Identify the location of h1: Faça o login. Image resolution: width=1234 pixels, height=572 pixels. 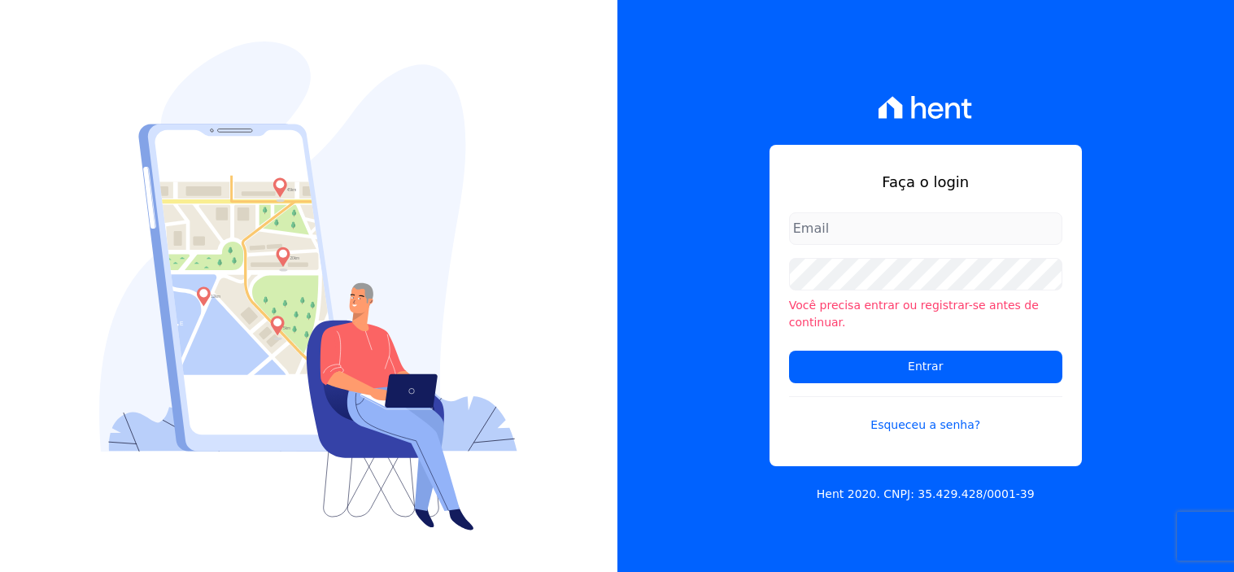
(926, 181).